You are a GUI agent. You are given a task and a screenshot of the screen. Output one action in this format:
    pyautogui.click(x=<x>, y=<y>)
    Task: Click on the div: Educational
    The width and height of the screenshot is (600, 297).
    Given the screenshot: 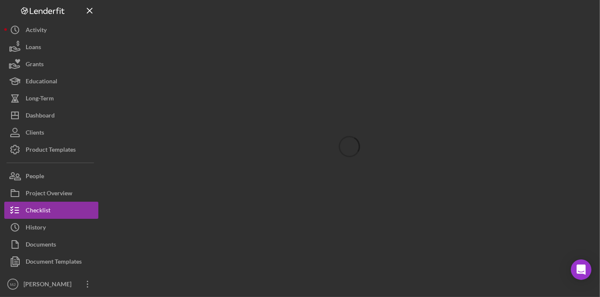 What is the action you would take?
    pyautogui.click(x=41, y=82)
    